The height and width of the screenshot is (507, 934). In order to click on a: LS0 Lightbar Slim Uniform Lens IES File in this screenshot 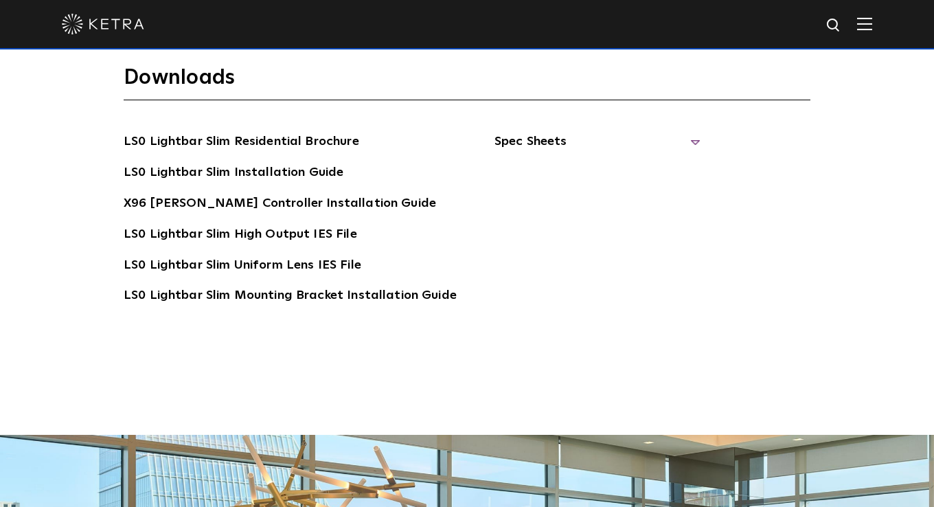, I will do `click(242, 266)`.